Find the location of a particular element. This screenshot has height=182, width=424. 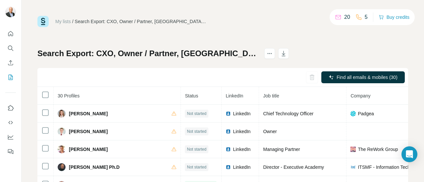

button: Search is located at coordinates (11, 48).